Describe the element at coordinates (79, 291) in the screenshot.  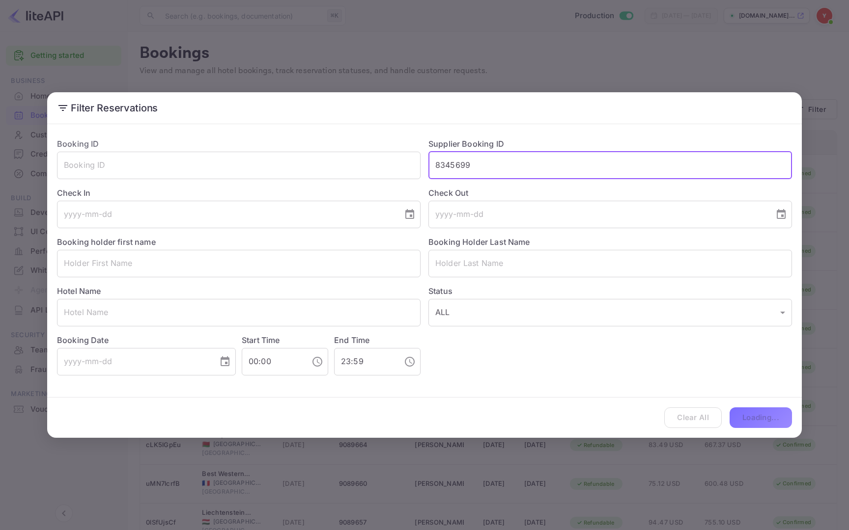
I see `label: Hotel Name` at that location.